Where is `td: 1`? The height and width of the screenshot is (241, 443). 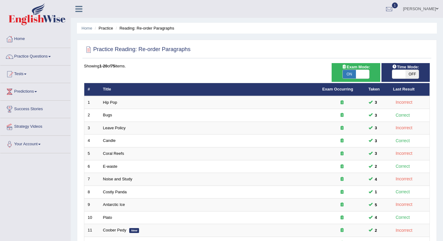
td: 1 is located at coordinates (92, 102).